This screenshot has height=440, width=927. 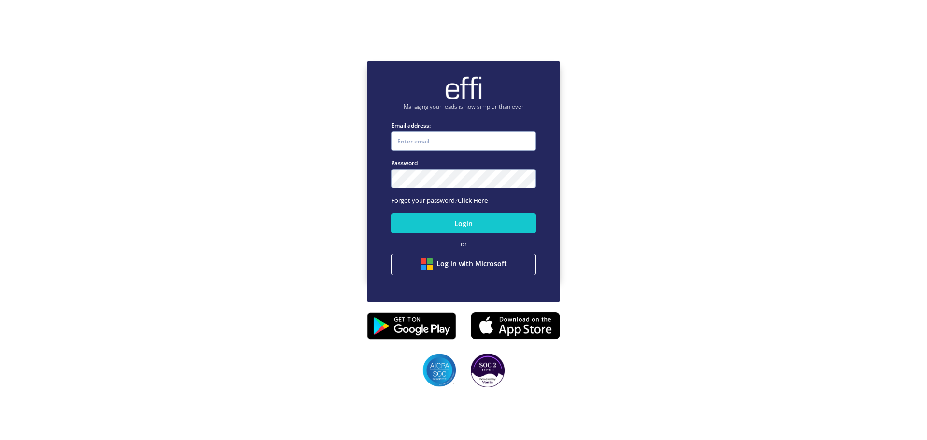 I want to click on label: Password, so click(x=464, y=163).